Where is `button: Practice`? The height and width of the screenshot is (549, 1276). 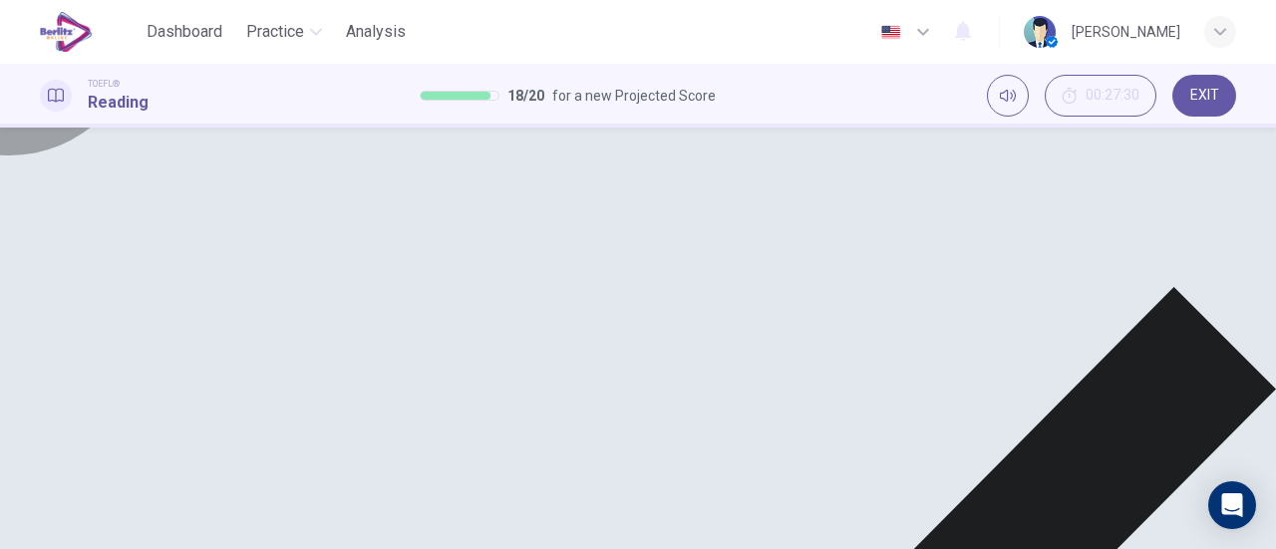
button: Practice is located at coordinates (284, 32).